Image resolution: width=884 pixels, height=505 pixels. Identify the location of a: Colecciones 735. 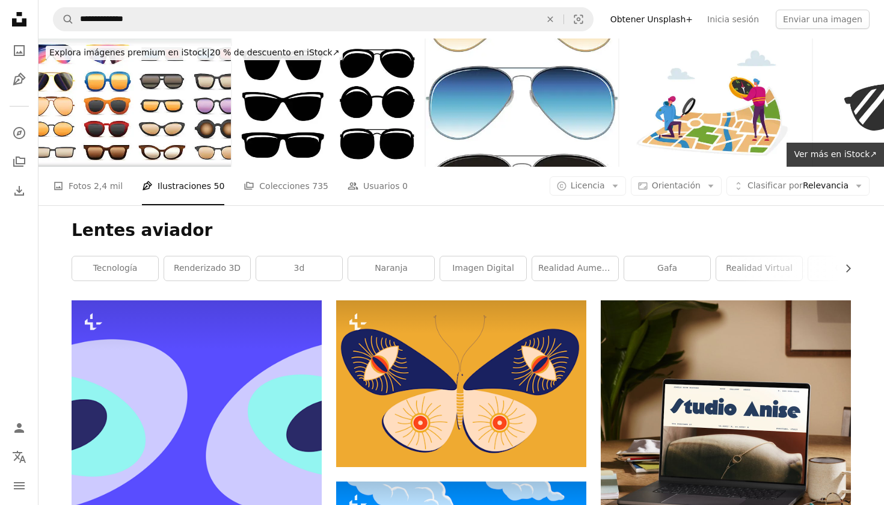
(286, 186).